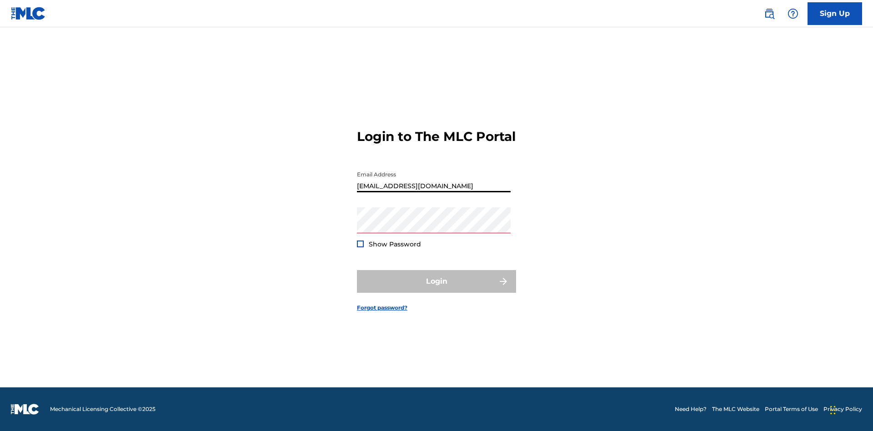  What do you see at coordinates (769, 14) in the screenshot?
I see `img: search` at bounding box center [769, 14].